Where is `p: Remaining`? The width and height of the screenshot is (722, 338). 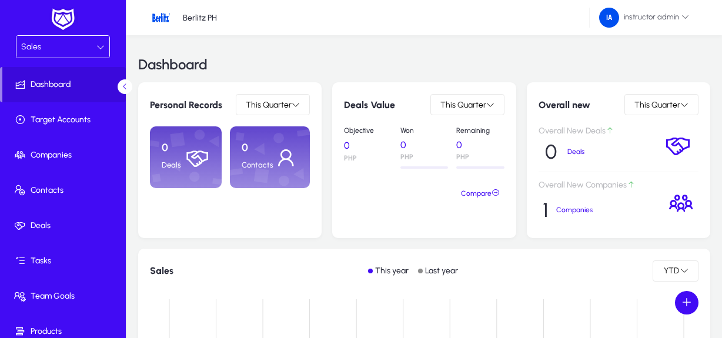
p: Remaining is located at coordinates (480, 131).